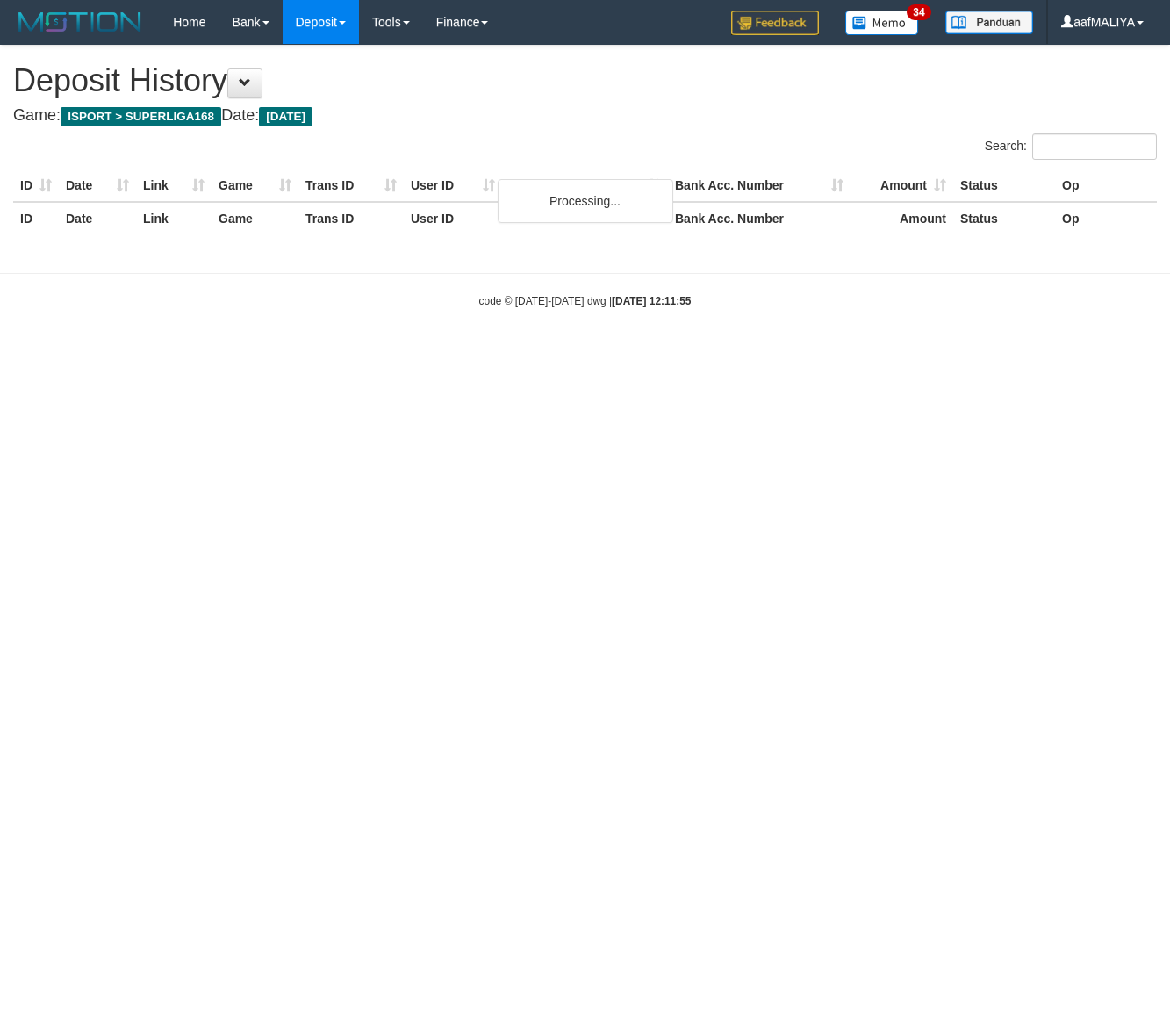 This screenshot has width=1170, height=1036. Describe the element at coordinates (775, 23) in the screenshot. I see `img: Feedback.jpg` at that location.